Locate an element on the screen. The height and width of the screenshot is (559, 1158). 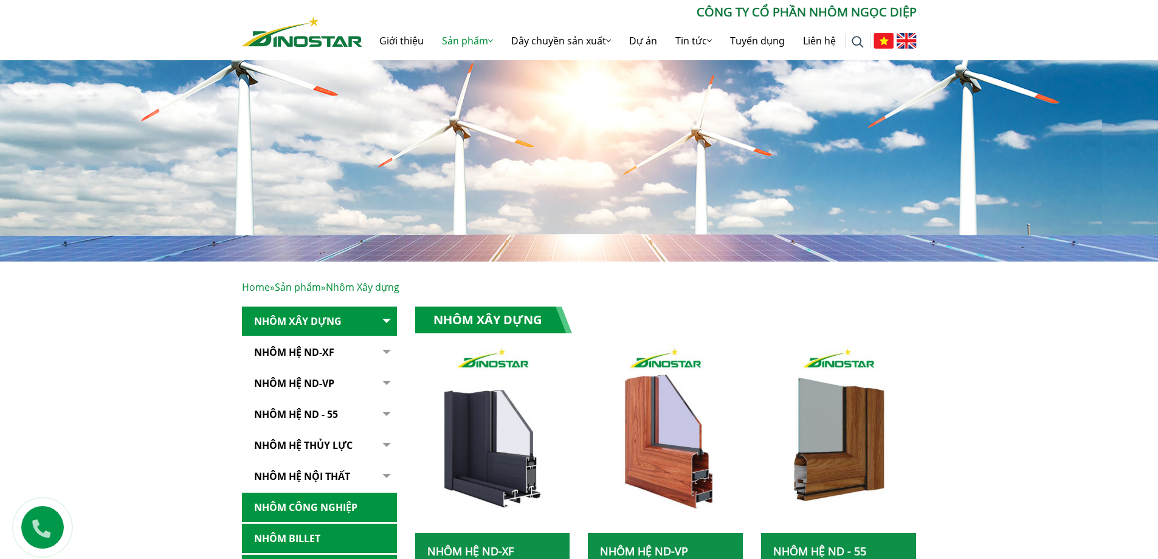
span: Nhôm Xây dựng is located at coordinates (362, 287).